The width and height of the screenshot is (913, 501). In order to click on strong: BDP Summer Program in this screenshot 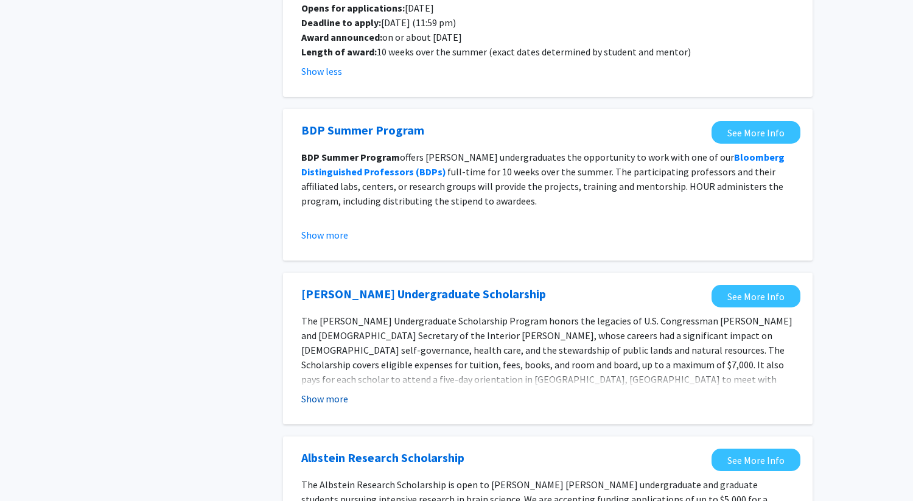, I will do `click(351, 157)`.